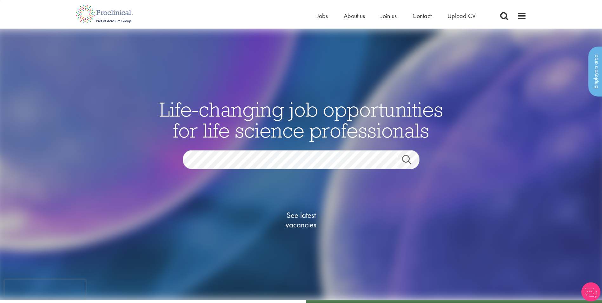  I want to click on img: Chatbot, so click(591, 292).